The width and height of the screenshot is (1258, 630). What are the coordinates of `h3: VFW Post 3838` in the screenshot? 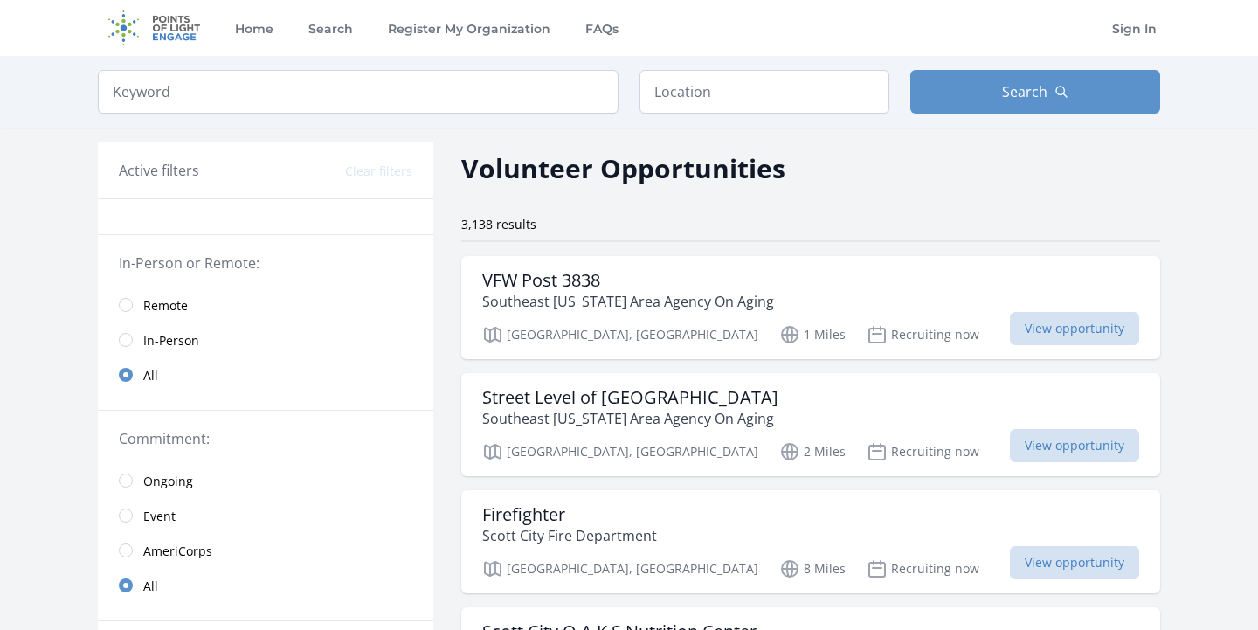 It's located at (628, 280).